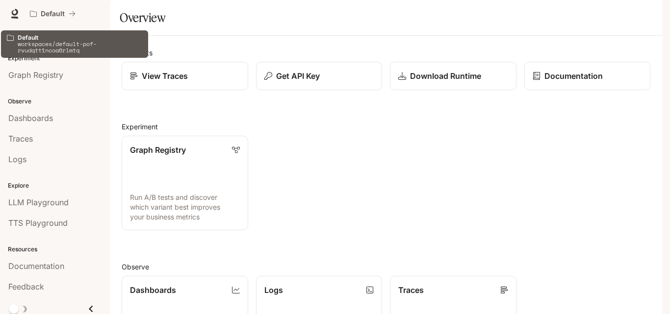 The image size is (670, 314). What do you see at coordinates (573, 76) in the screenshot?
I see `p: Documentation` at bounding box center [573, 76].